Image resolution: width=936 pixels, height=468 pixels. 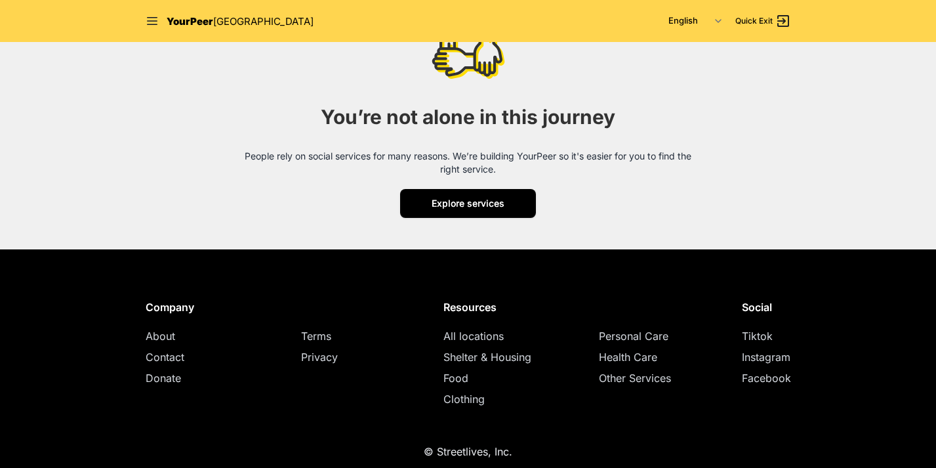 What do you see at coordinates (763, 21) in the screenshot?
I see `a: Quick Exit` at bounding box center [763, 21].